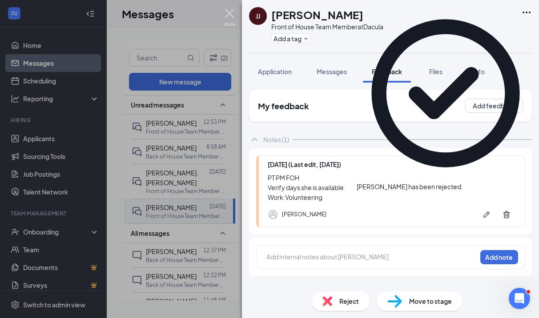 The image size is (539, 318). Describe the element at coordinates (349, 302) in the screenshot. I see `span: Reject` at that location.